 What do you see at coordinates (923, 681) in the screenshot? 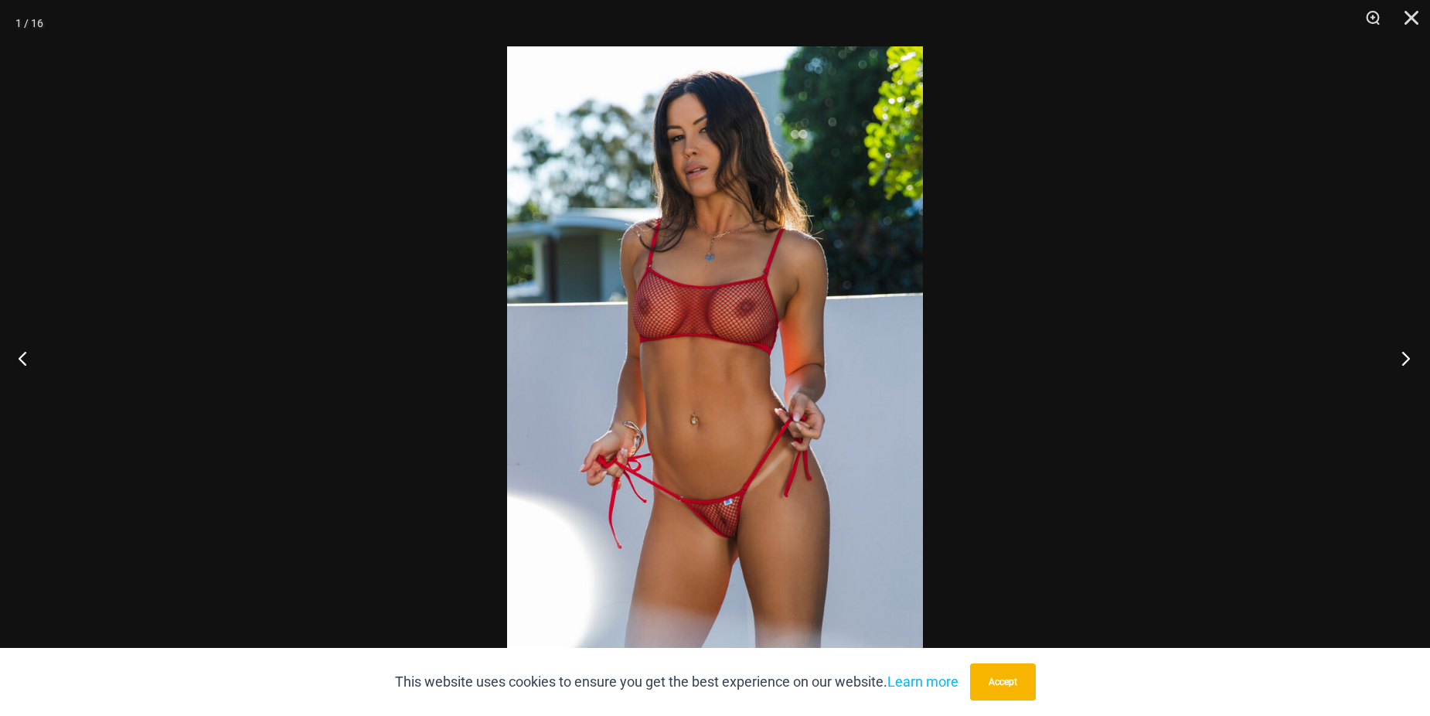
I see `a: Learn more` at bounding box center [923, 681].